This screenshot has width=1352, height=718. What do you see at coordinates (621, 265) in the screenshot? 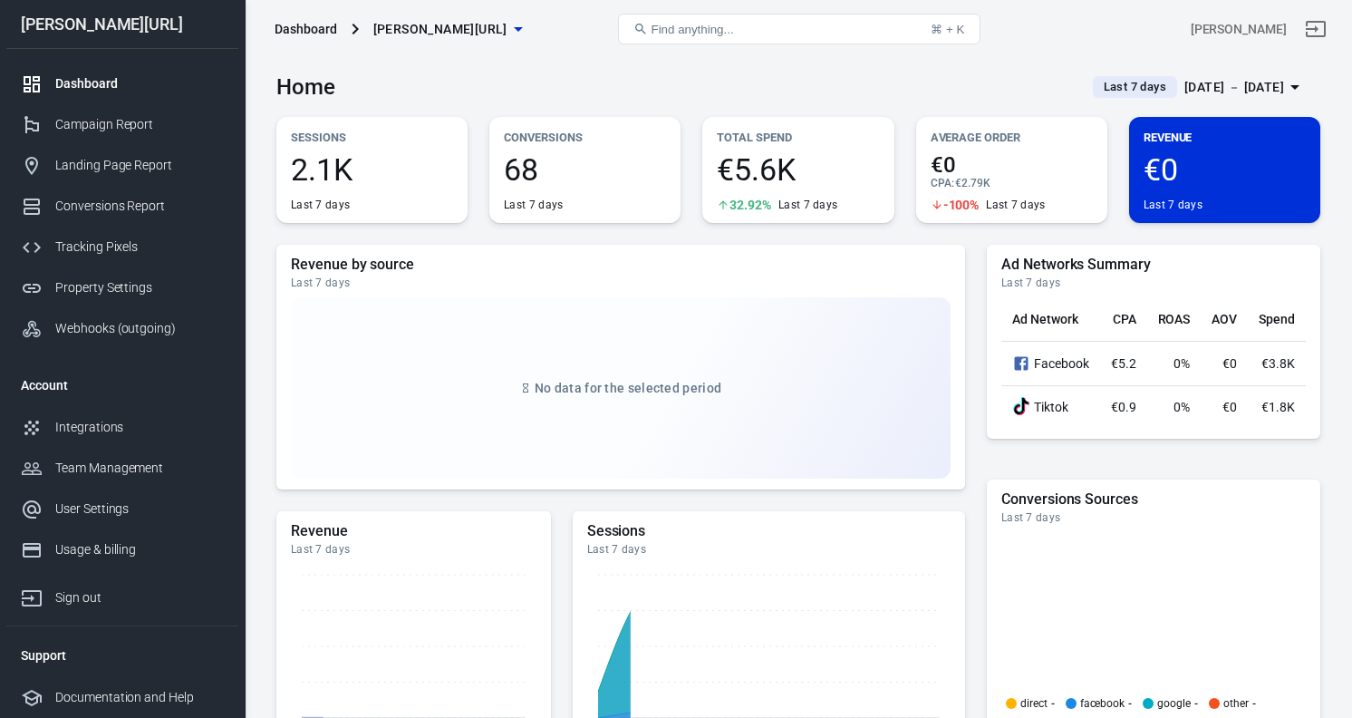
I see `h5: Revenue by source` at bounding box center [621, 265].